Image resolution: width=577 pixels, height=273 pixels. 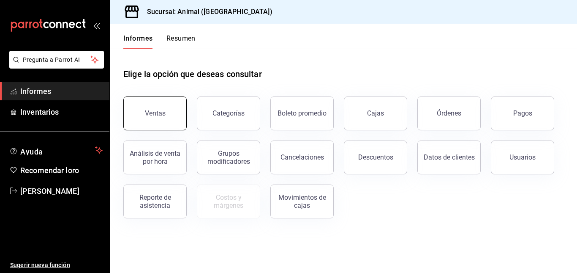 What do you see at coordinates (96, 25) in the screenshot?
I see `button: abrir_cajón_menú` at bounding box center [96, 25].